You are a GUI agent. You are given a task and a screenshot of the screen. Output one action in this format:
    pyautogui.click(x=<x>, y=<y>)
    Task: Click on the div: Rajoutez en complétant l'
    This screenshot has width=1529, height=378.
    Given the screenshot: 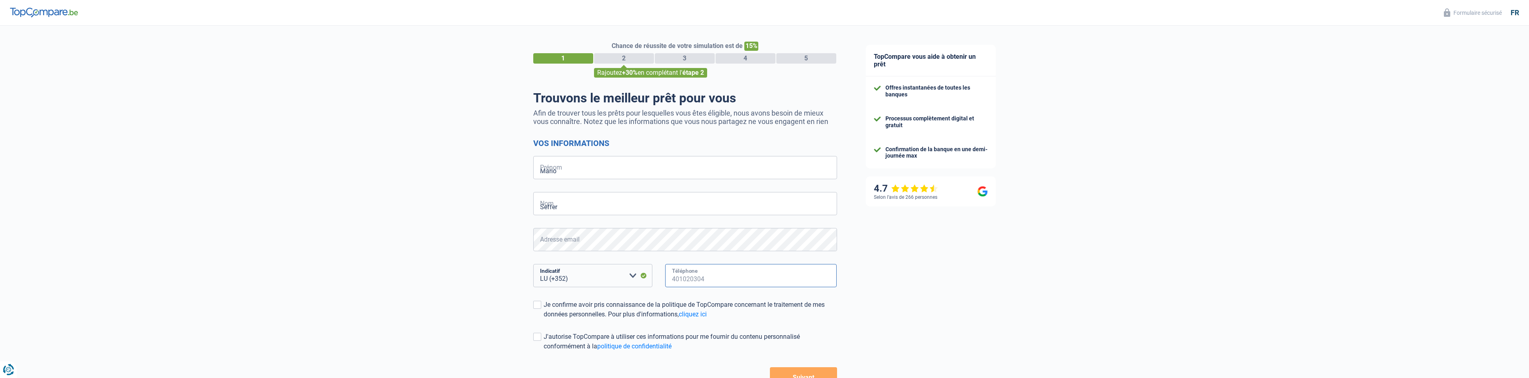 What is the action you would take?
    pyautogui.click(x=651, y=73)
    